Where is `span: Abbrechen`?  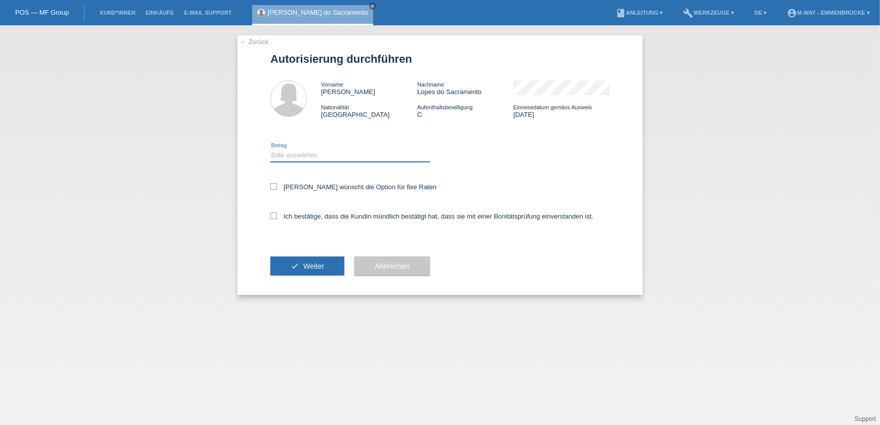 span: Abbrechen is located at coordinates (392, 266).